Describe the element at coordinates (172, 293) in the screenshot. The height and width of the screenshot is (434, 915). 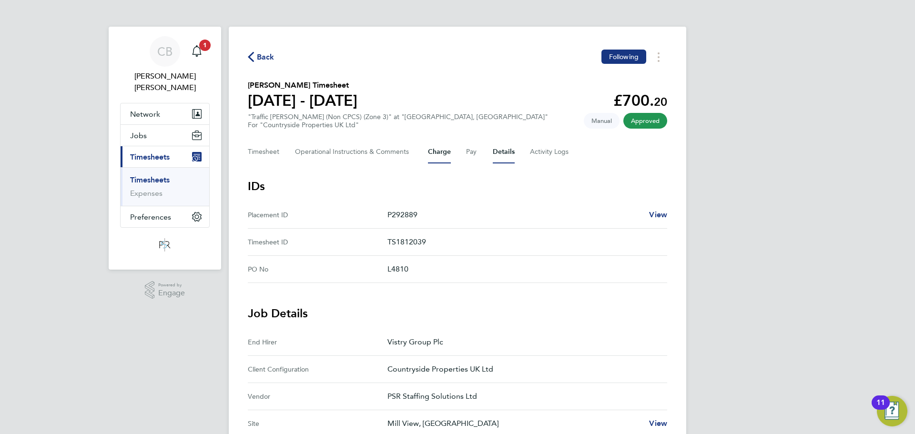
I see `span: Engage` at that location.